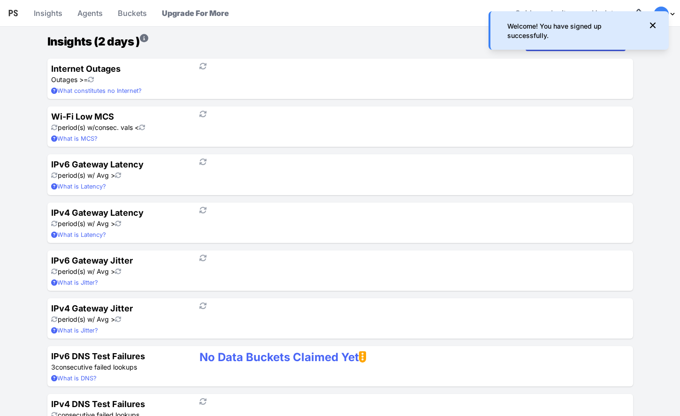  Describe the element at coordinates (118, 116) in the screenshot. I see `h4: Wi-Fi Low MCS` at that location.